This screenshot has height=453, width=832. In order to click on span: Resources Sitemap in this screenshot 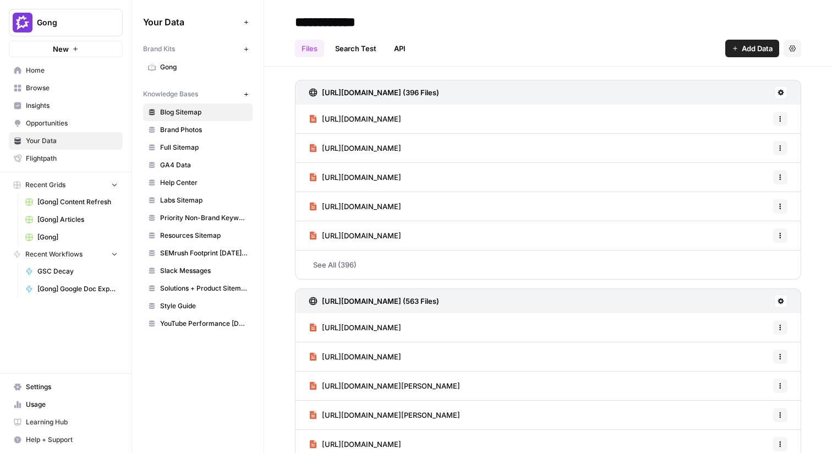, I will do `click(204, 235)`.